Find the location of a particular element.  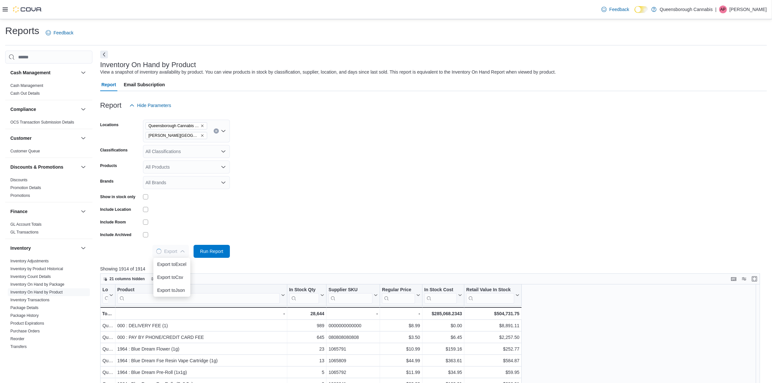

label: Brands is located at coordinates (107, 181).